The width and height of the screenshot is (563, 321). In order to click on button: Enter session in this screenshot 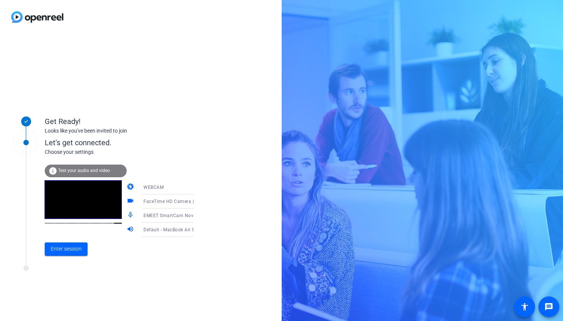, I will do `click(66, 249)`.